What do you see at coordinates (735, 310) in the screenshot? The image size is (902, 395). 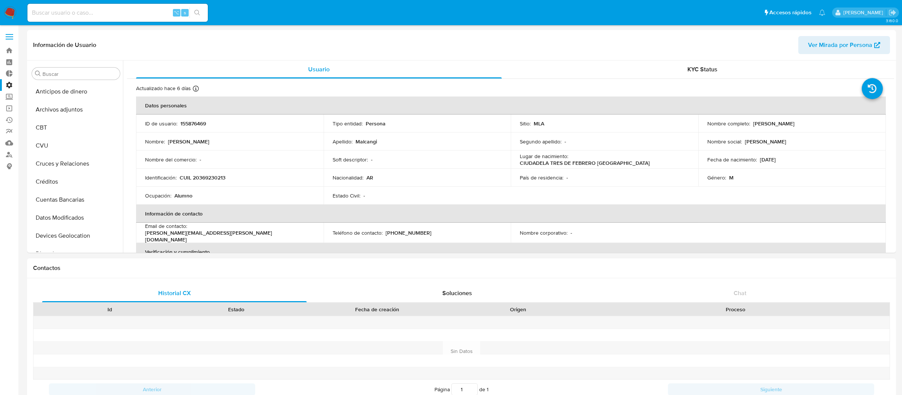 I see `div: Proceso` at bounding box center [735, 310].